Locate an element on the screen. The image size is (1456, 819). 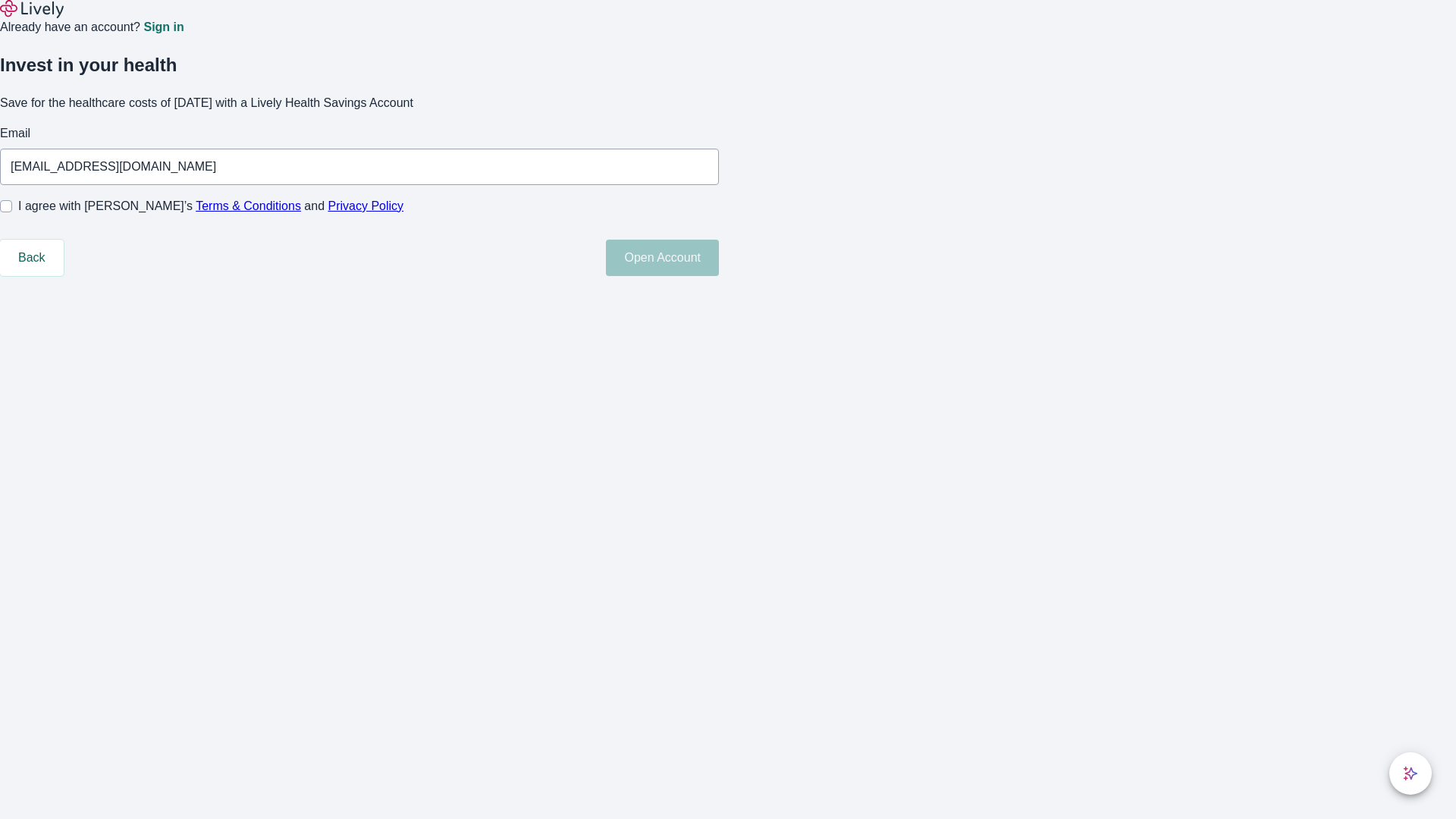
a: Privacy Policy is located at coordinates (367, 206).